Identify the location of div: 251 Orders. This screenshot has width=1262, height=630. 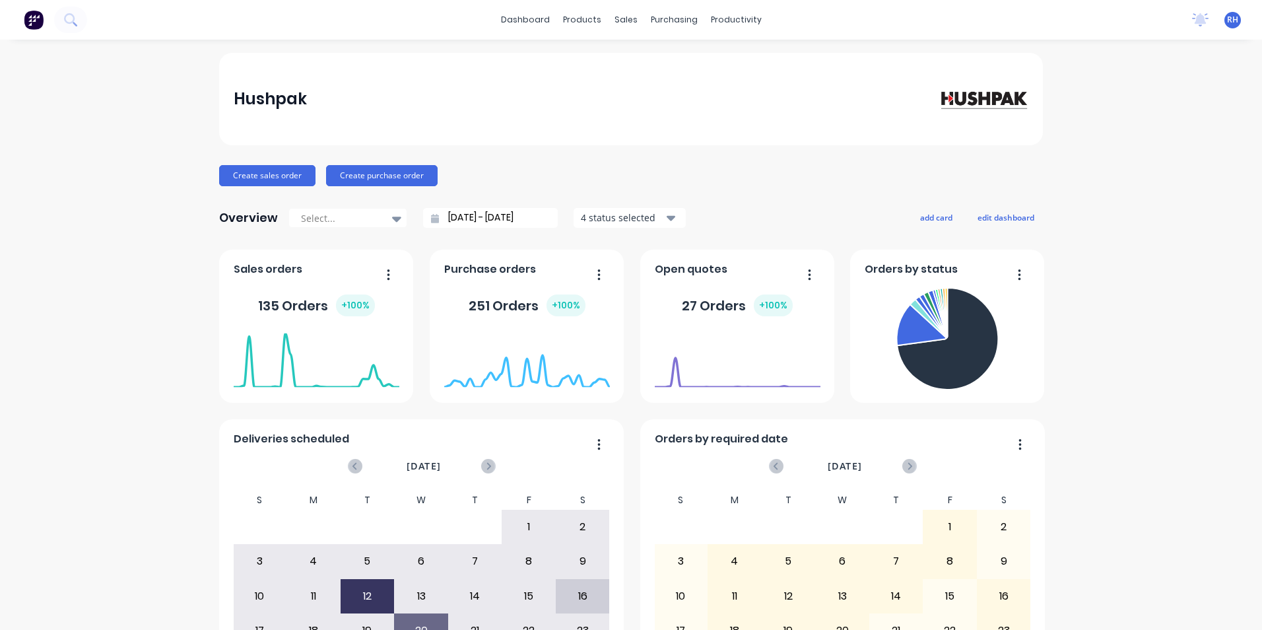
(527, 305).